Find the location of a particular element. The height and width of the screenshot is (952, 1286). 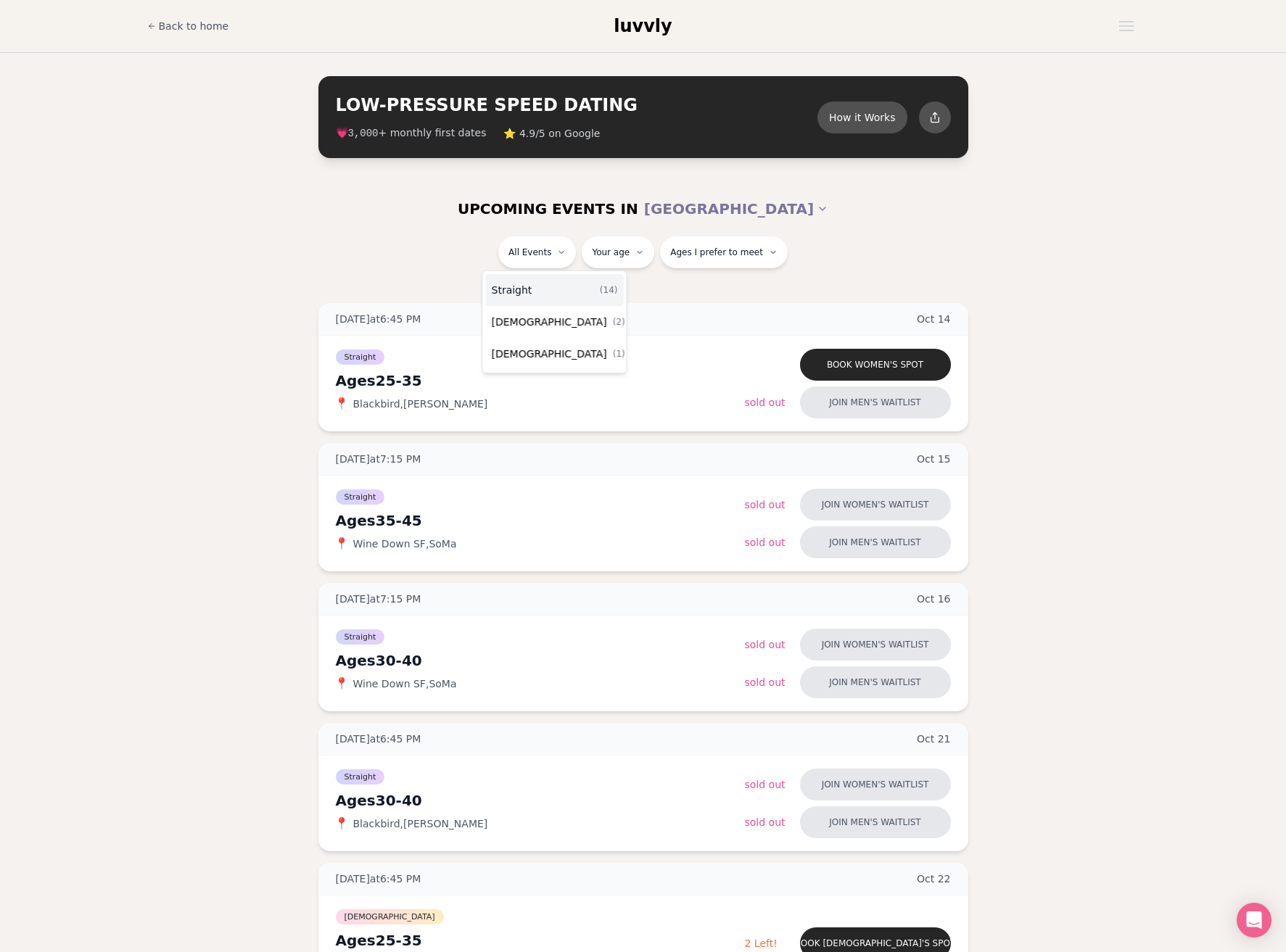

span: Straight is located at coordinates (512, 290).